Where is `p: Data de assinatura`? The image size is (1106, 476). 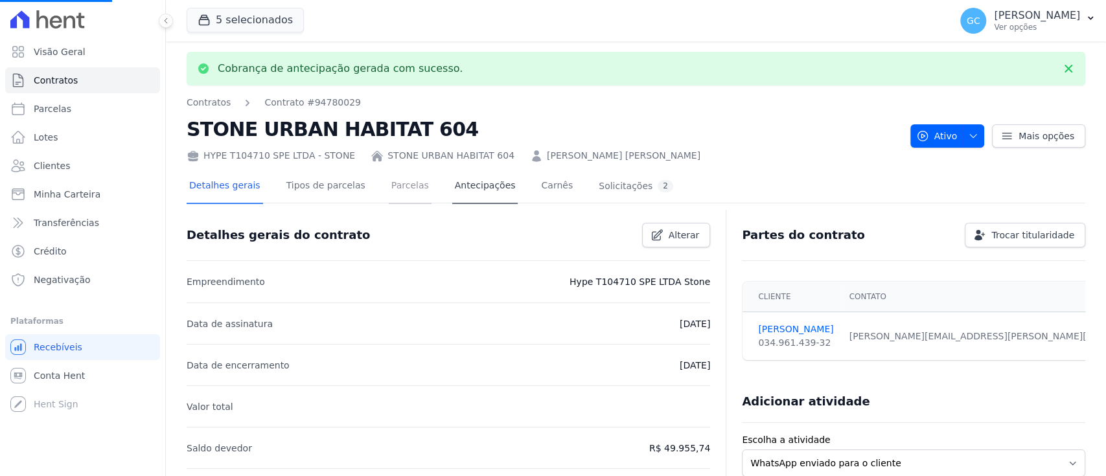 p: Data de assinatura is located at coordinates (229, 324).